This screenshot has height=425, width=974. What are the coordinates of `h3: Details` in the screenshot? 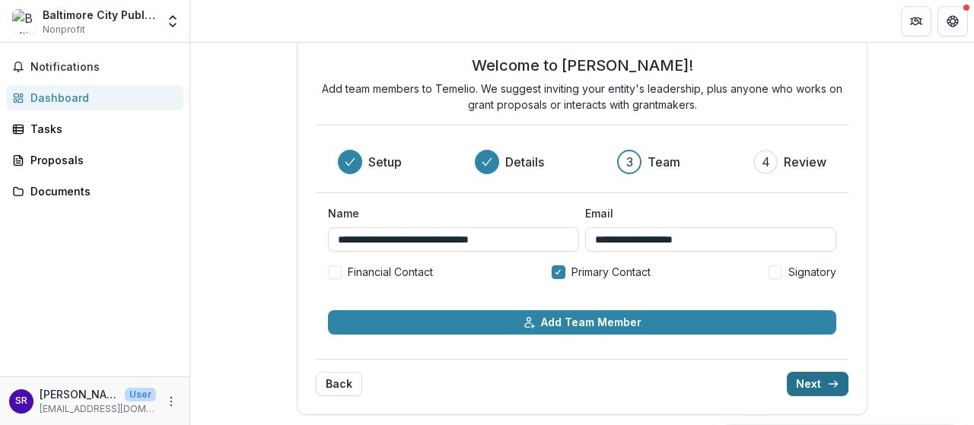 It's located at (524, 162).